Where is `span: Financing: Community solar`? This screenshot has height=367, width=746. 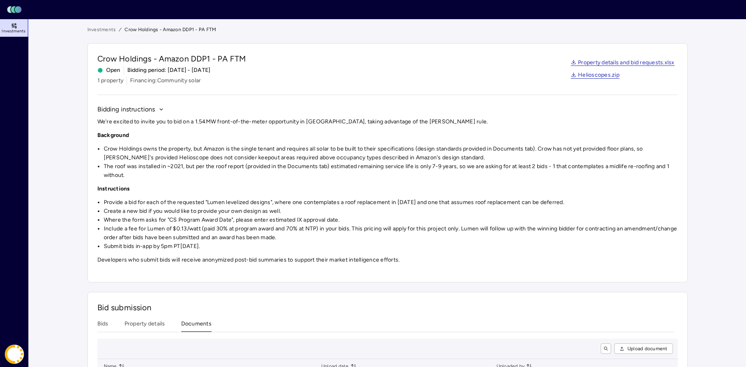
span: Financing: Community solar is located at coordinates (165, 81).